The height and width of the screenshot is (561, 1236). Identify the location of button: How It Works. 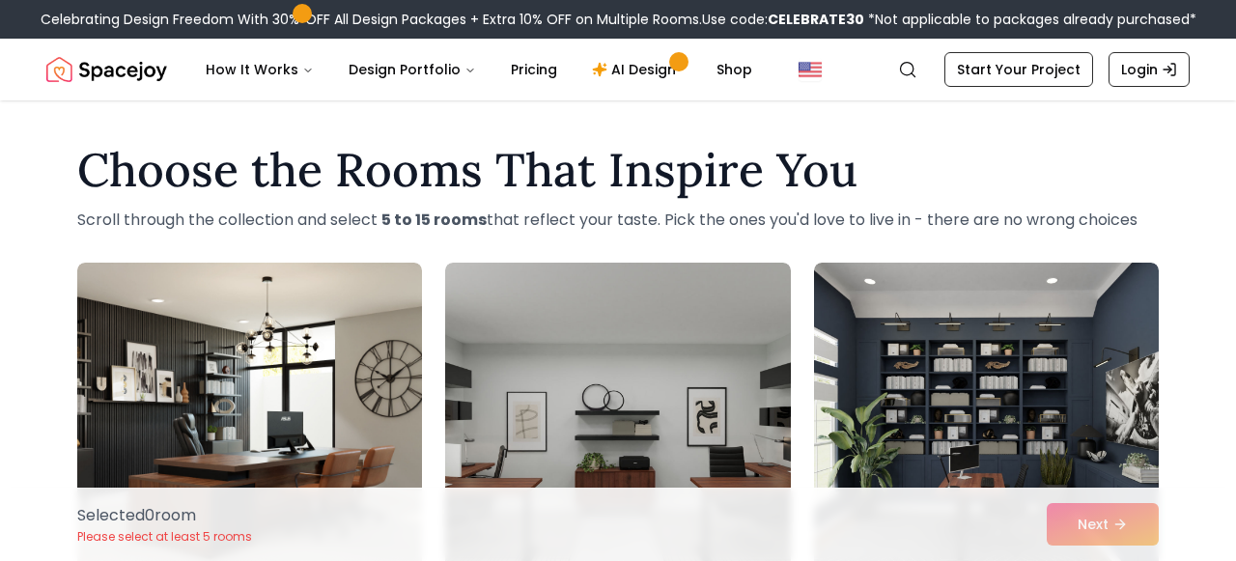
(260, 70).